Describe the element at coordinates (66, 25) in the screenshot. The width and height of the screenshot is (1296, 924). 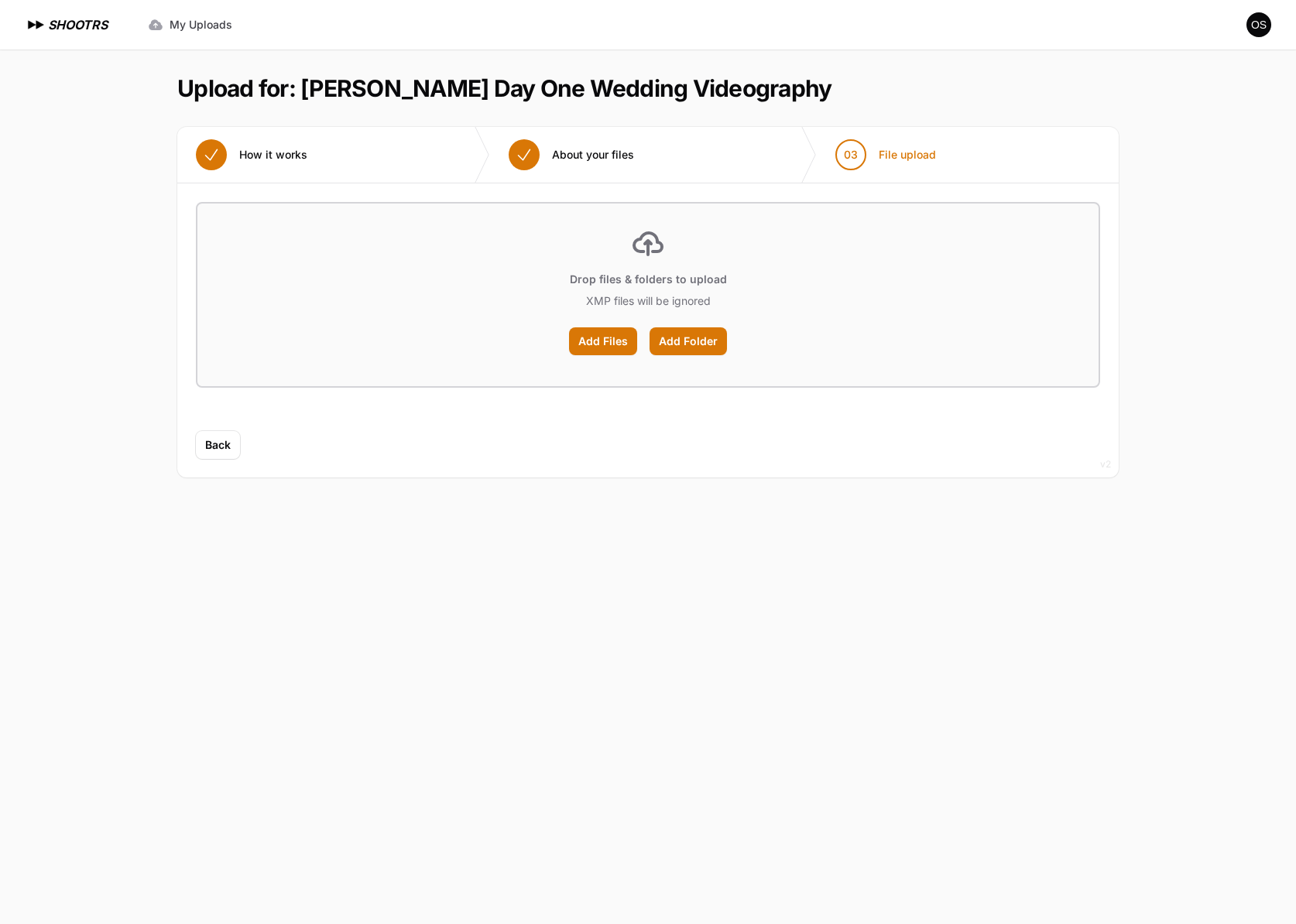
I see `a: SHOOTRS SHOOTRS` at that location.